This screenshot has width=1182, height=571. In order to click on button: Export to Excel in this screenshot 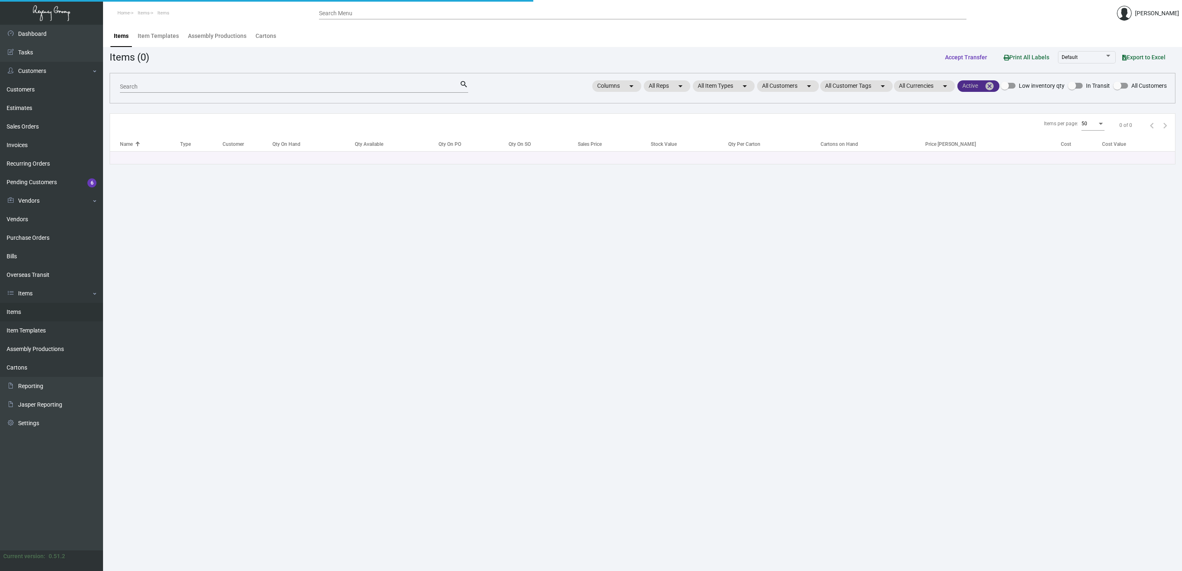, I will do `click(1143, 57)`.